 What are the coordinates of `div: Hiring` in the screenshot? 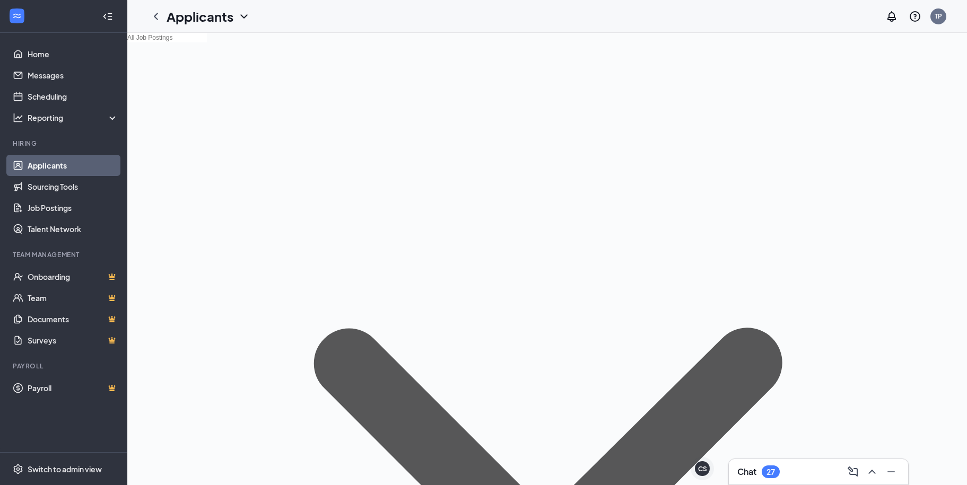 It's located at (64, 143).